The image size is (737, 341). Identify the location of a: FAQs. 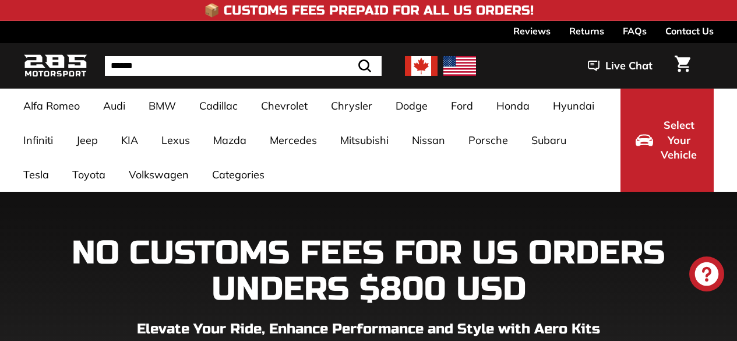
(635, 31).